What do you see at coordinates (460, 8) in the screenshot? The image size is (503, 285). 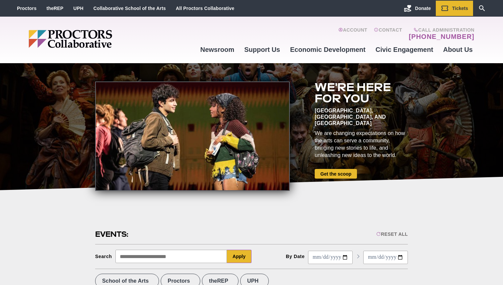 I see `span: Tickets` at bounding box center [460, 8].